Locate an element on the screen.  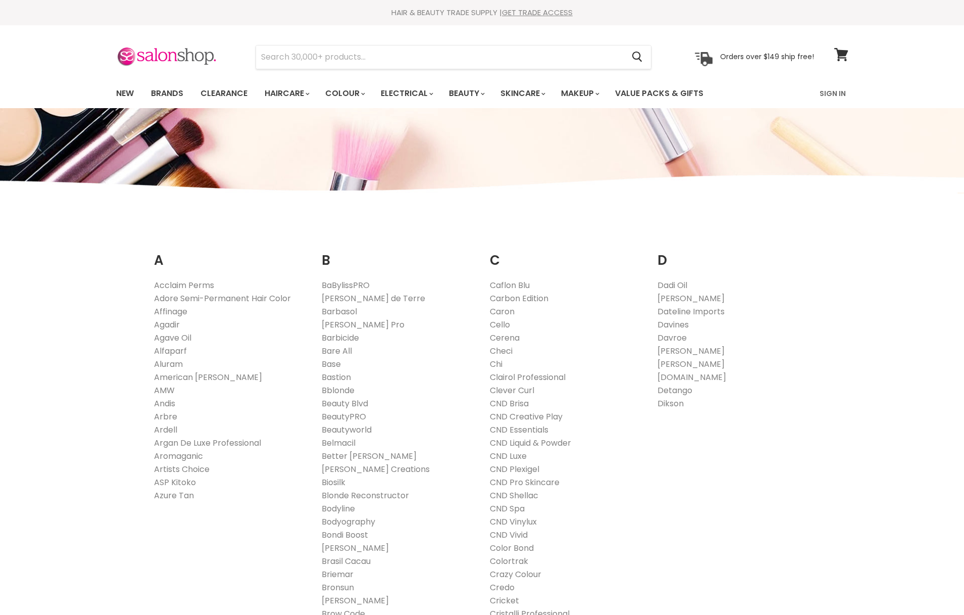
a: CND Vivid is located at coordinates (509, 535).